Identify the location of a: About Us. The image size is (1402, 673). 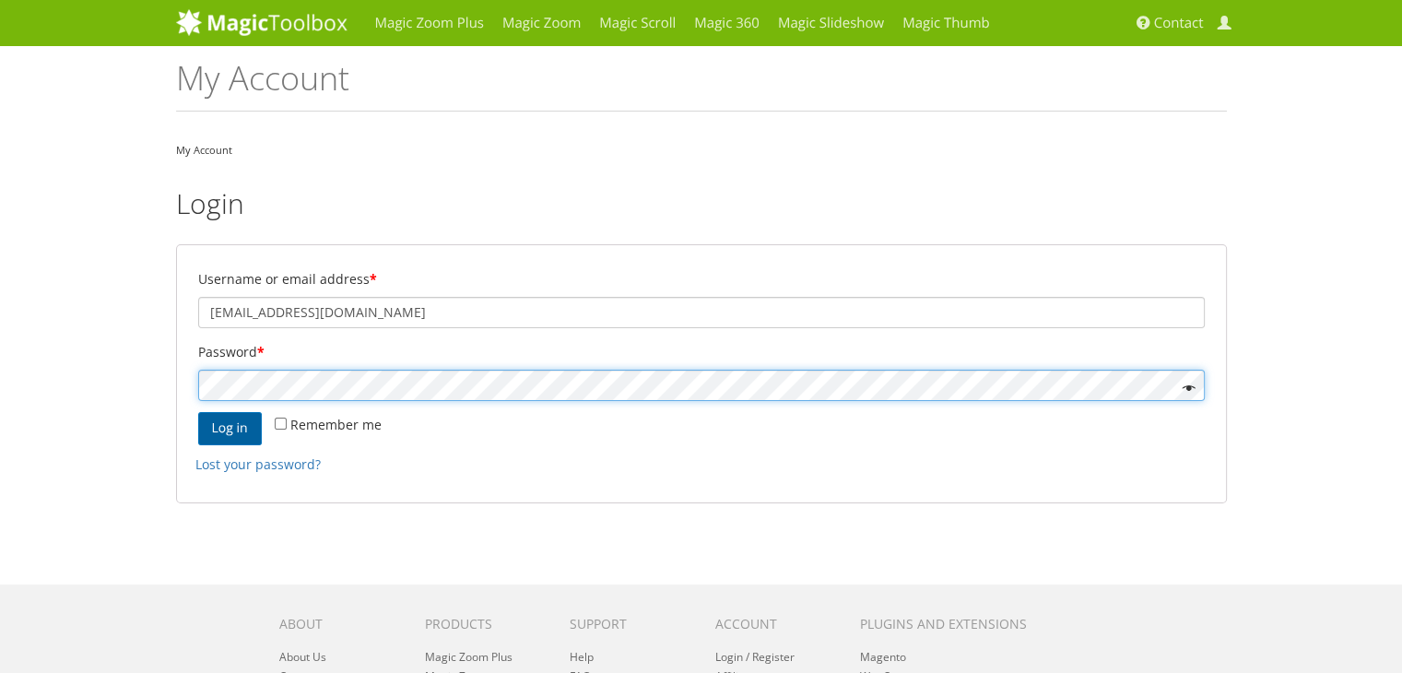
(302, 656).